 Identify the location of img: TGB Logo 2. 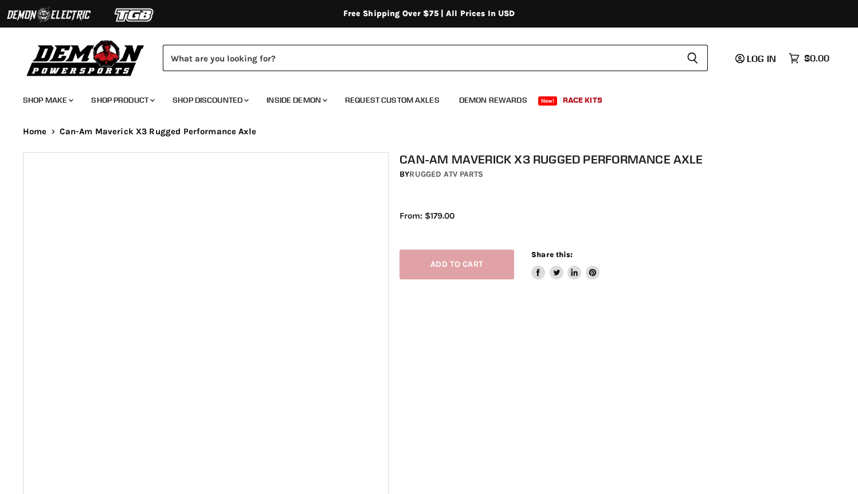
(135, 15).